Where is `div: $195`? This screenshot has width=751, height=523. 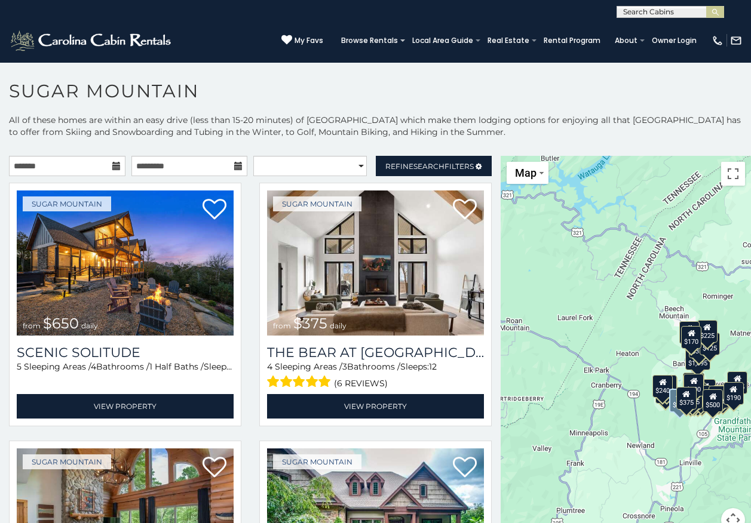
div: $195 is located at coordinates (719, 397).